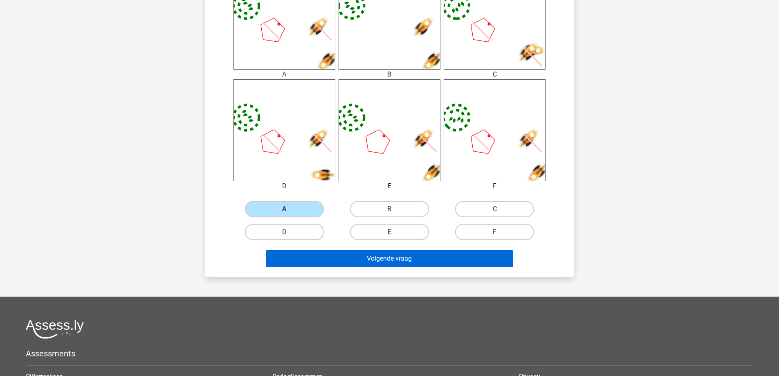 This screenshot has width=779, height=376. What do you see at coordinates (494, 209) in the screenshot?
I see `label: C` at bounding box center [494, 209].